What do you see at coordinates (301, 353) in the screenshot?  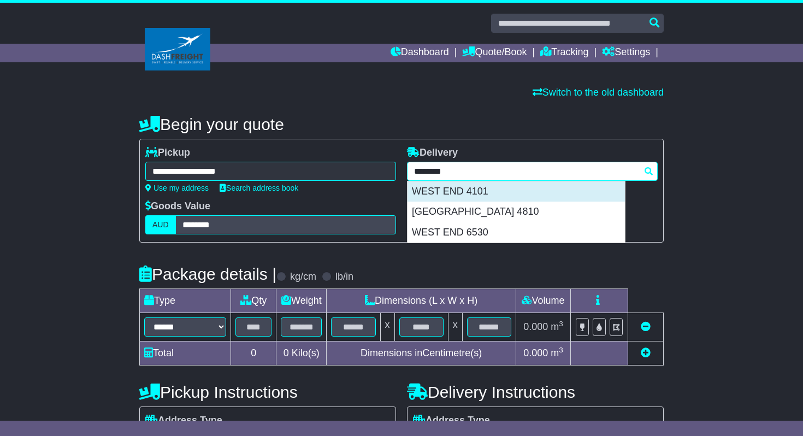 I see `td: Kilo(s)` at bounding box center [301, 353].